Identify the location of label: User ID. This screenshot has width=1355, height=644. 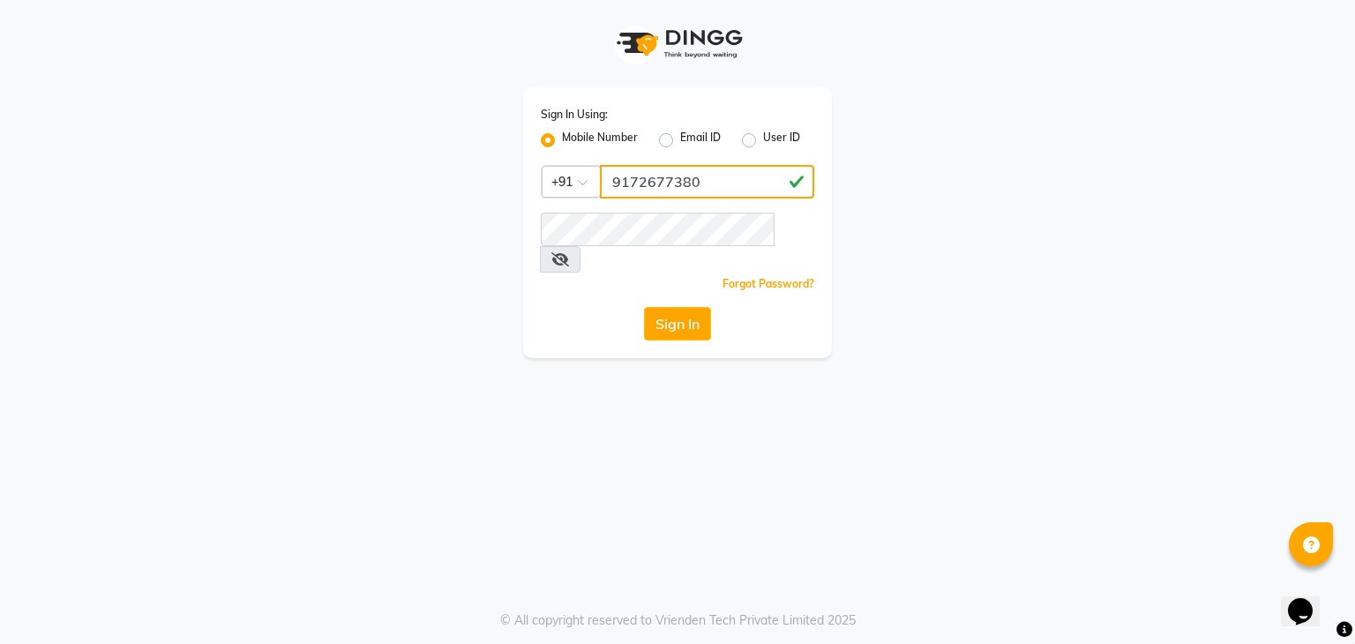
(781, 140).